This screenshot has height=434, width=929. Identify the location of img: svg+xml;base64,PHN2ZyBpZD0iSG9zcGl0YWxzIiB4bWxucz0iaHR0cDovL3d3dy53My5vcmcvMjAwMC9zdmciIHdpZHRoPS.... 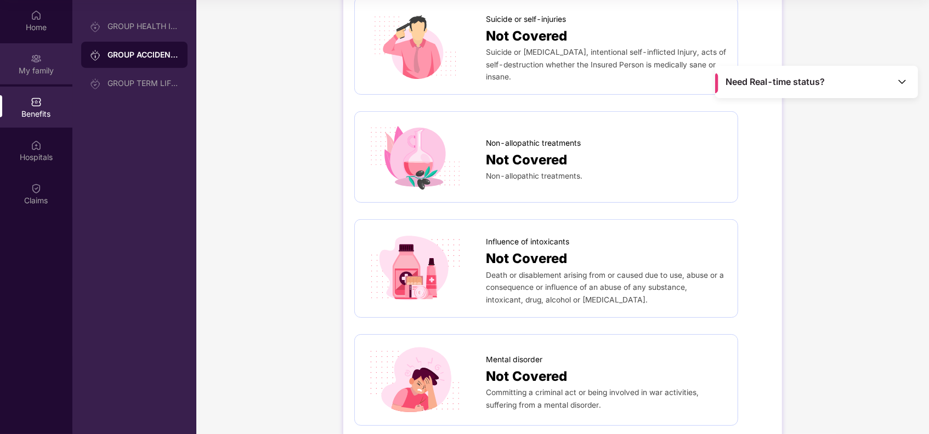
(36, 145).